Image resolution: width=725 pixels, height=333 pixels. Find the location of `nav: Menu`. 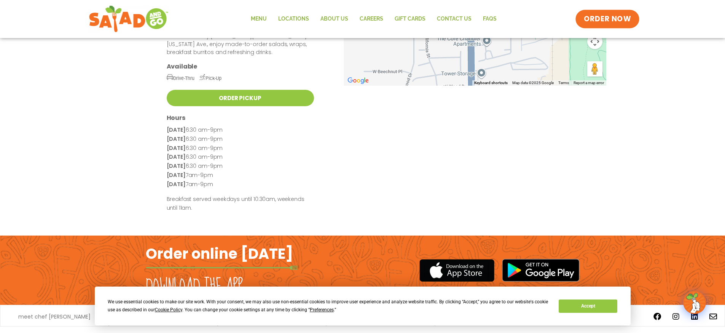

nav: Menu is located at coordinates (374, 19).